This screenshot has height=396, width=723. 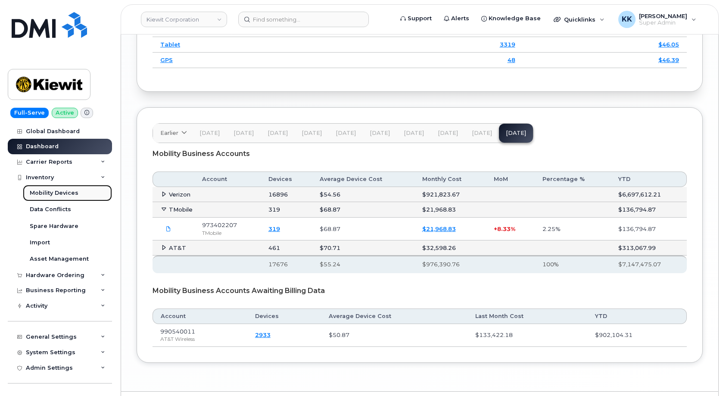 What do you see at coordinates (450, 264) in the screenshot?
I see `th: $976,390.76` at bounding box center [450, 264].